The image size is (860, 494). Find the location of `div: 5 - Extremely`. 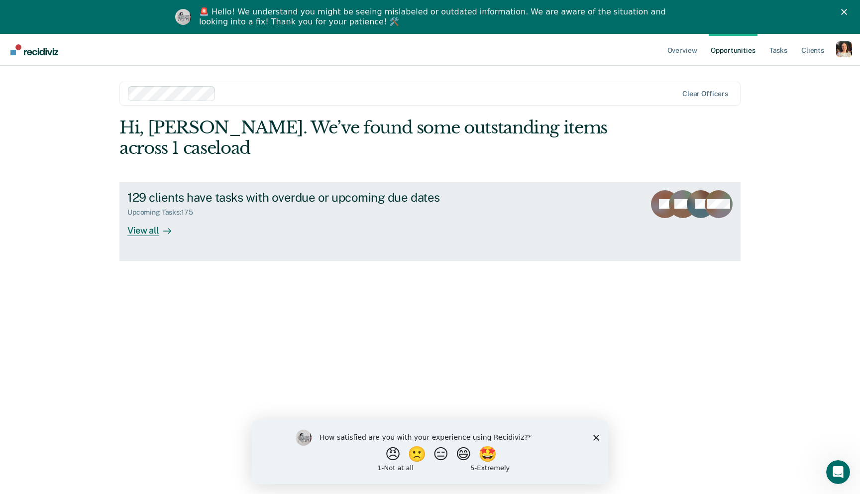

div: 5 - Extremely is located at coordinates (265, 48).